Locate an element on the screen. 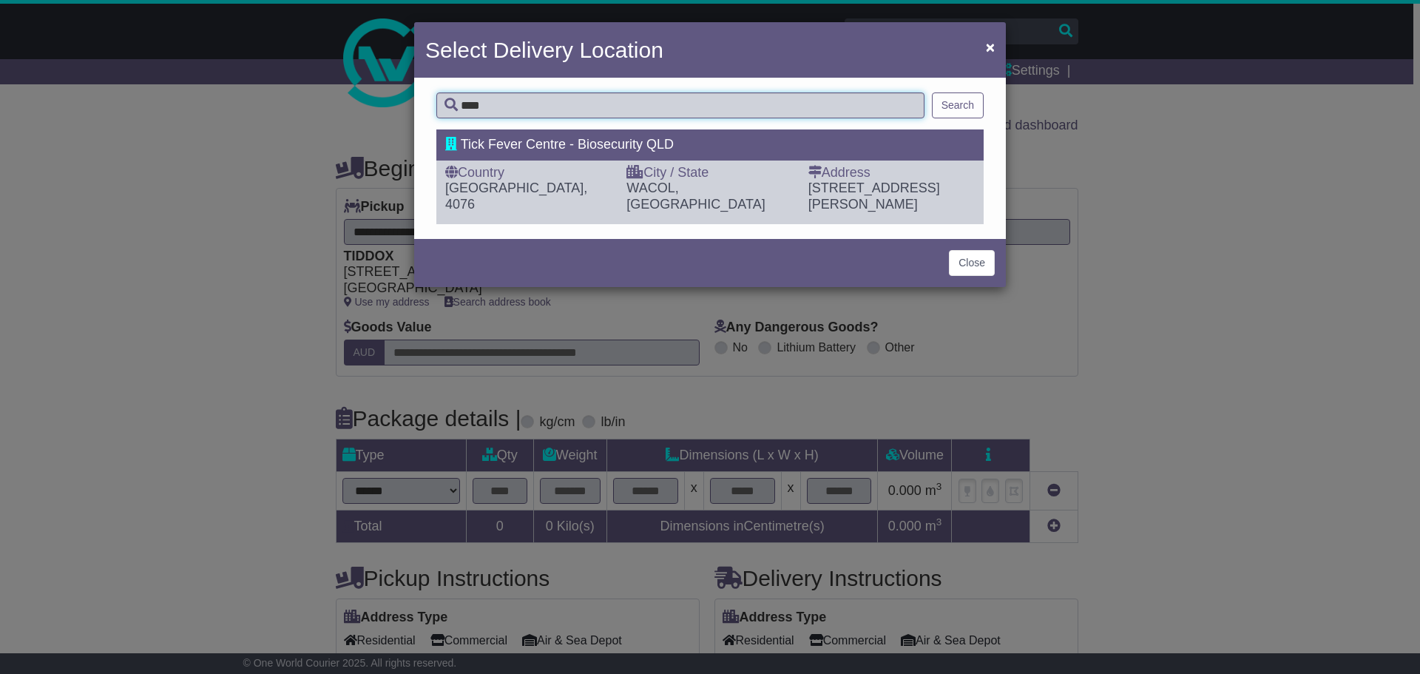 The image size is (1420, 674). div: City / State is located at coordinates (709, 173).